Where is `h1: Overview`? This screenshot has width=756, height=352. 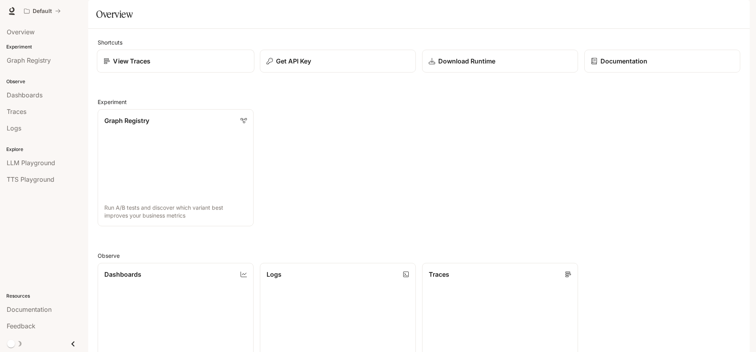 h1: Overview is located at coordinates (114, 14).